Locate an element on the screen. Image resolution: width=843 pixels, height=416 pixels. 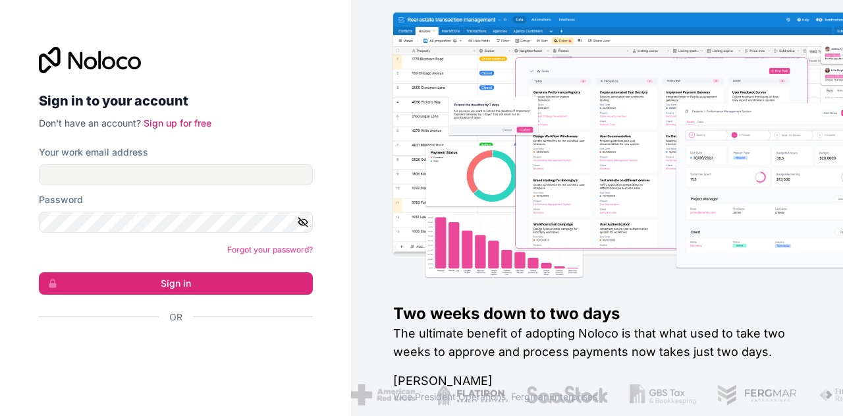
img: /assets/american-red-cross-BAupjrZR.png is located at coordinates (383, 395).